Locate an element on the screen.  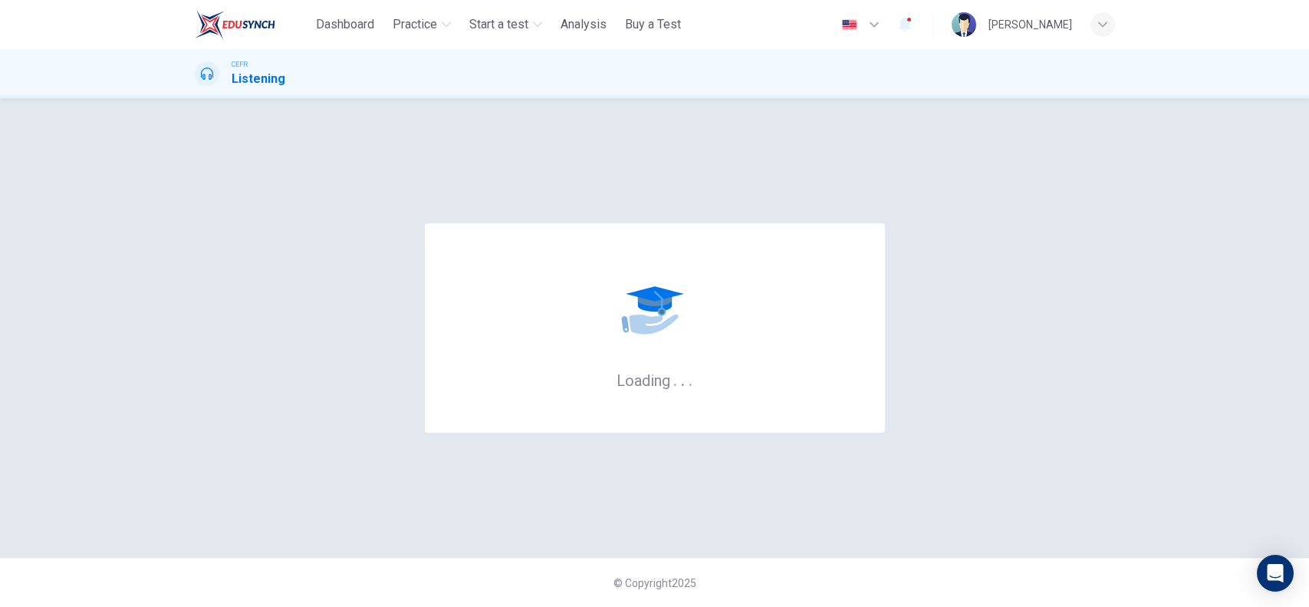
span: Practice is located at coordinates (415, 25).